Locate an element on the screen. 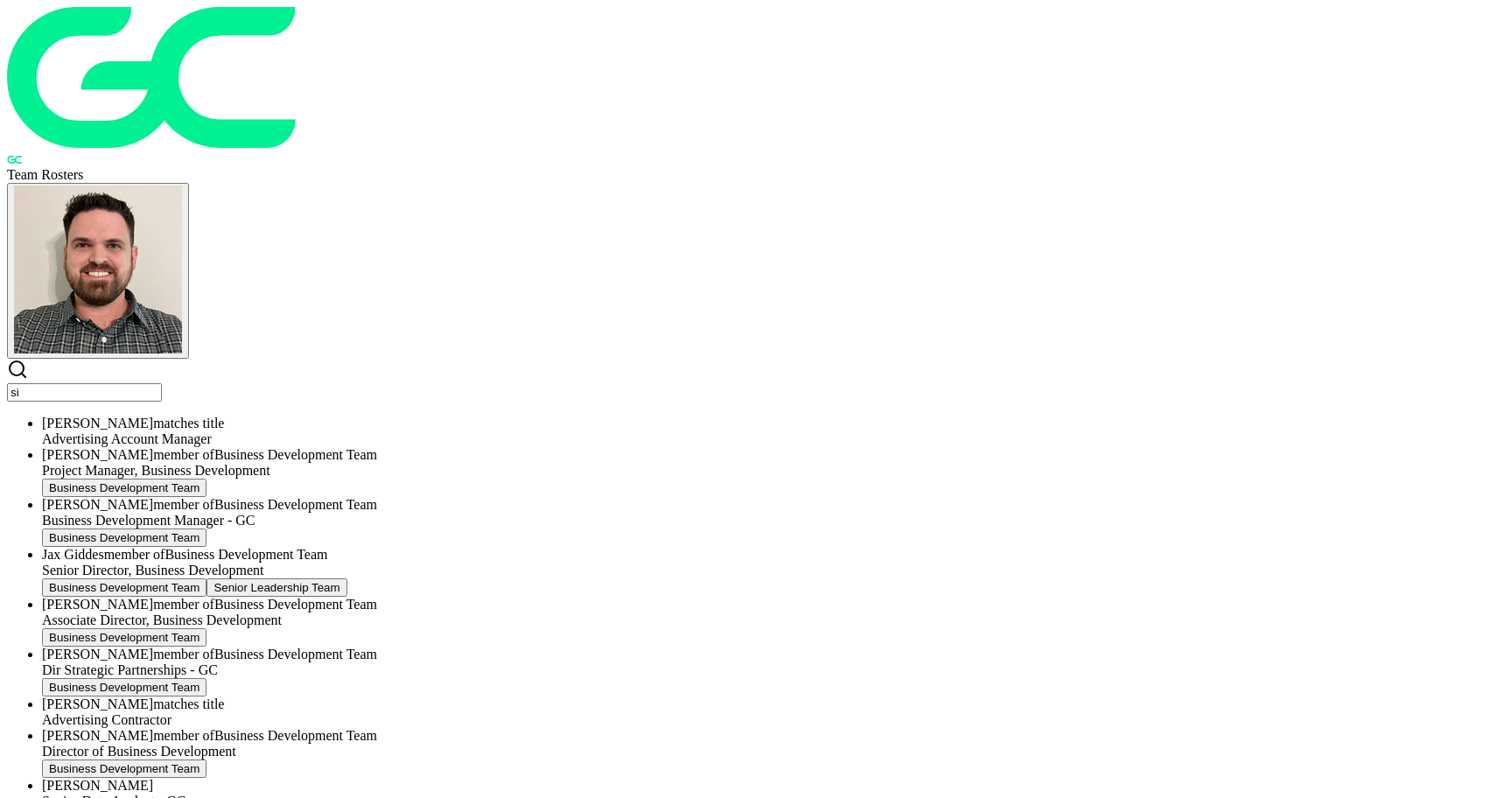  div: Associate Director, Business Development is located at coordinates (773, 621).